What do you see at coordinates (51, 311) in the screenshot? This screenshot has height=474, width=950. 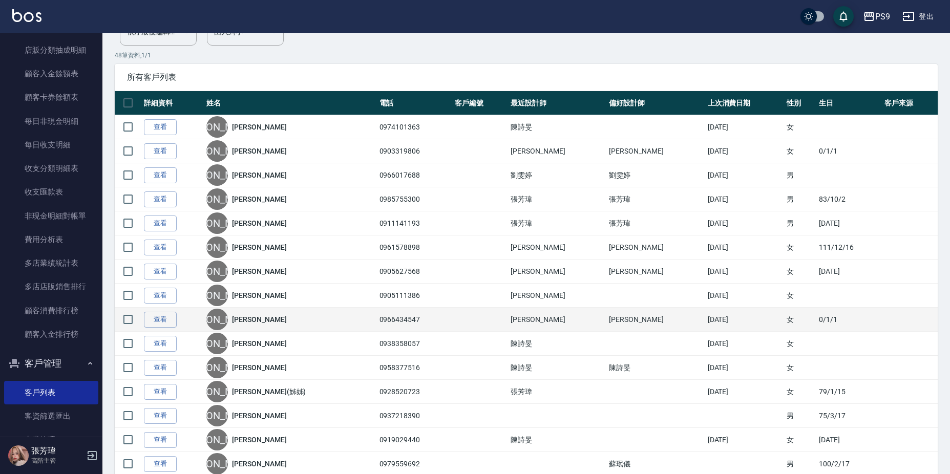 I see `a: 顧客消費排行榜` at bounding box center [51, 311].